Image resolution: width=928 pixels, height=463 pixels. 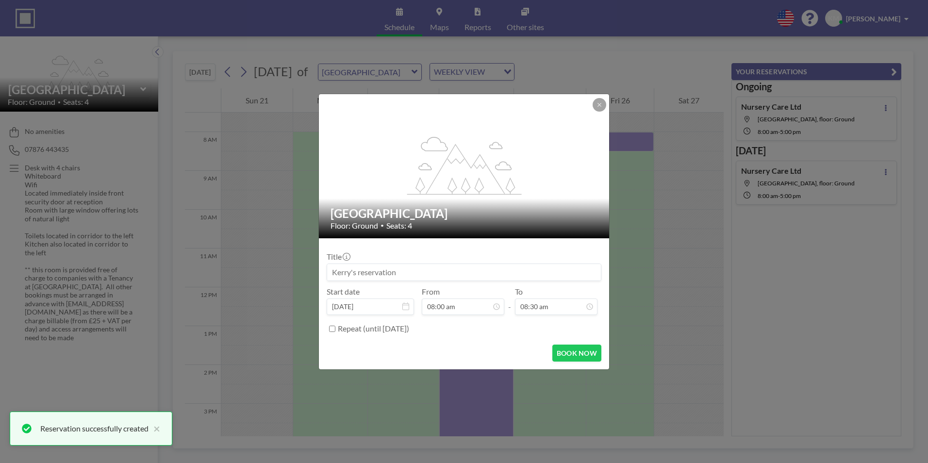 I want to click on button: close, so click(x=154, y=429).